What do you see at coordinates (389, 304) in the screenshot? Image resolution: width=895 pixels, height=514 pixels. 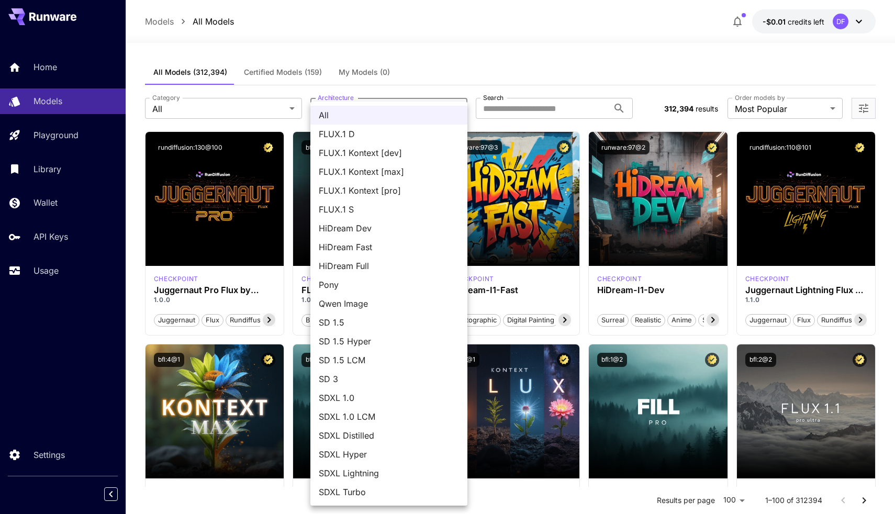 I see `span: Qwen Image` at bounding box center [389, 304].